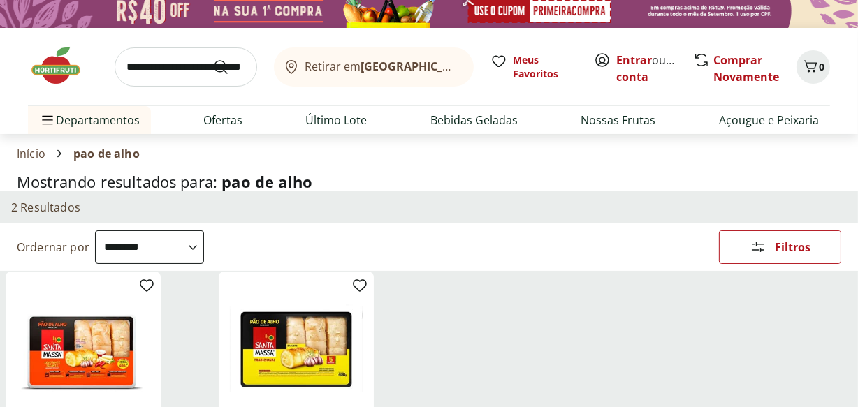 This screenshot has height=407, width=858. Describe the element at coordinates (53, 247) in the screenshot. I see `label: Ordernar por` at that location.